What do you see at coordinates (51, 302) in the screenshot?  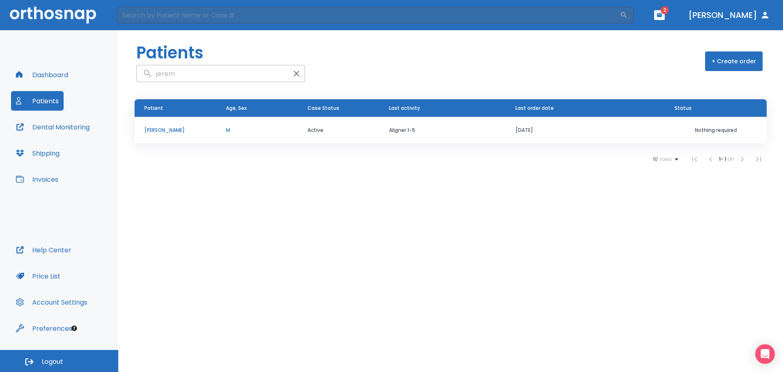 I see `button: Account Settings` at bounding box center [51, 302].